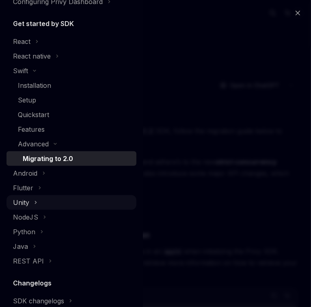 This screenshot has height=307, width=311. Describe the element at coordinates (33, 115) in the screenshot. I see `div: Quickstart` at that location.